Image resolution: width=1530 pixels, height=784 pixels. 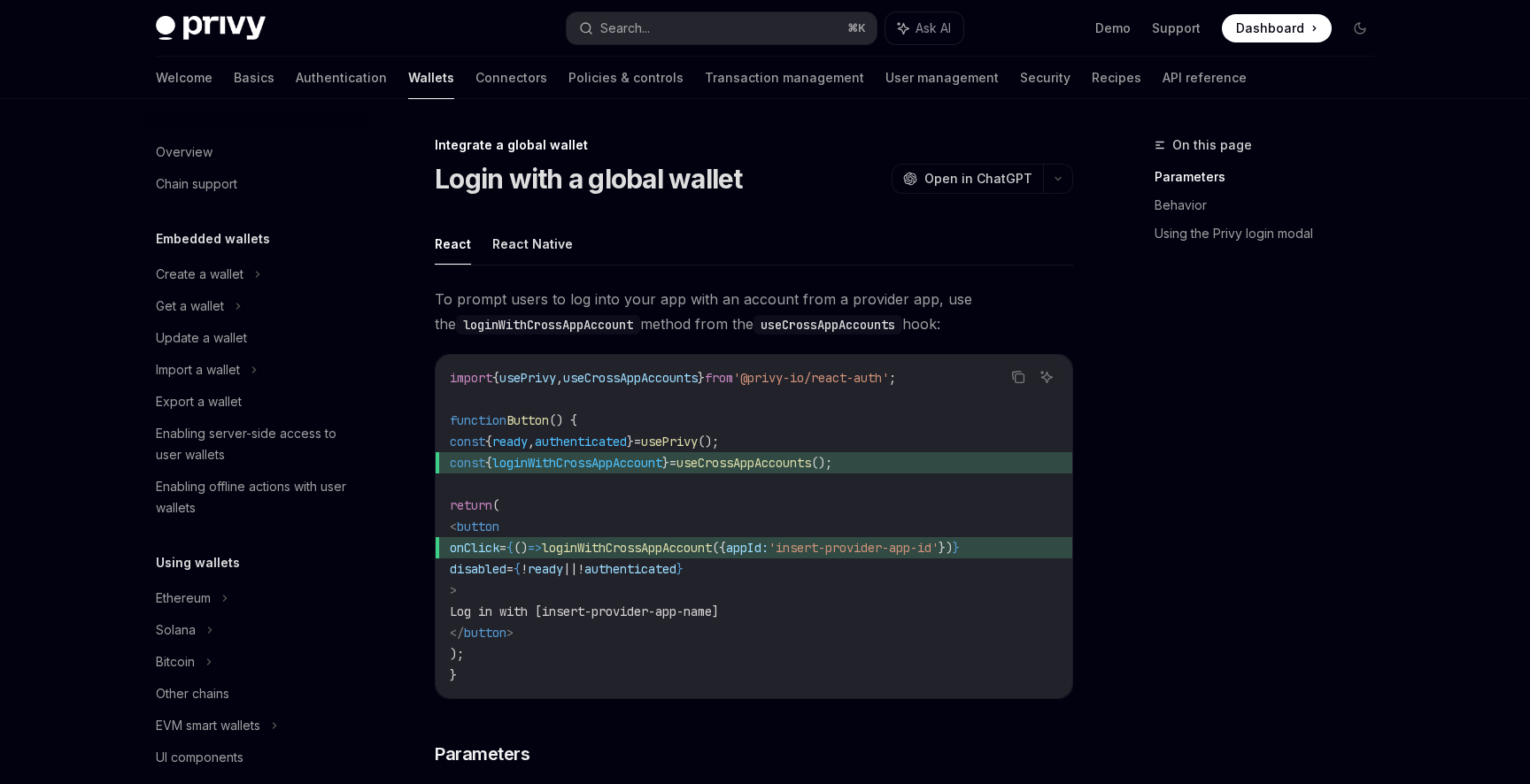 What do you see at coordinates (471, 506) in the screenshot?
I see `span: return` at bounding box center [471, 506].